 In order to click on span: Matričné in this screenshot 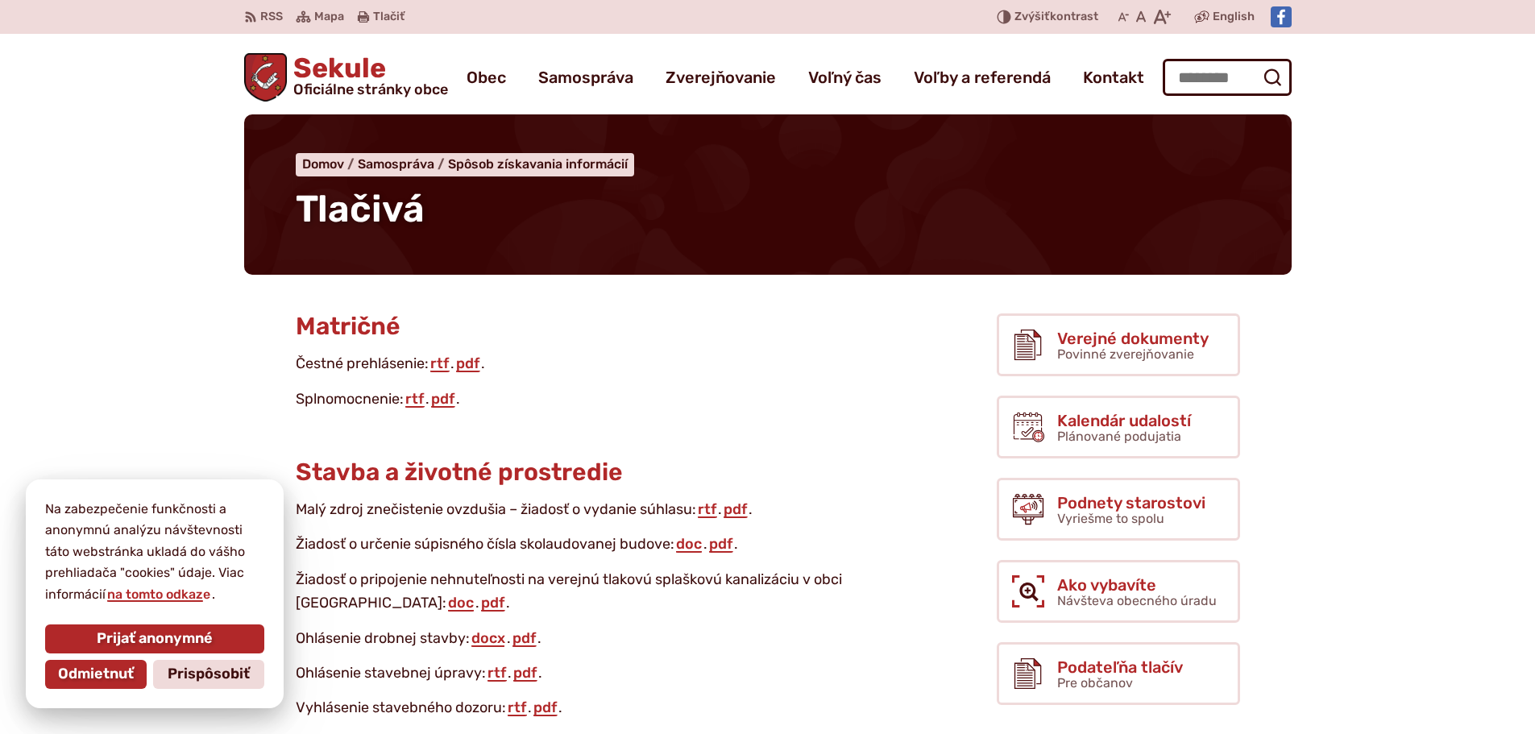, I will do `click(348, 326)`.